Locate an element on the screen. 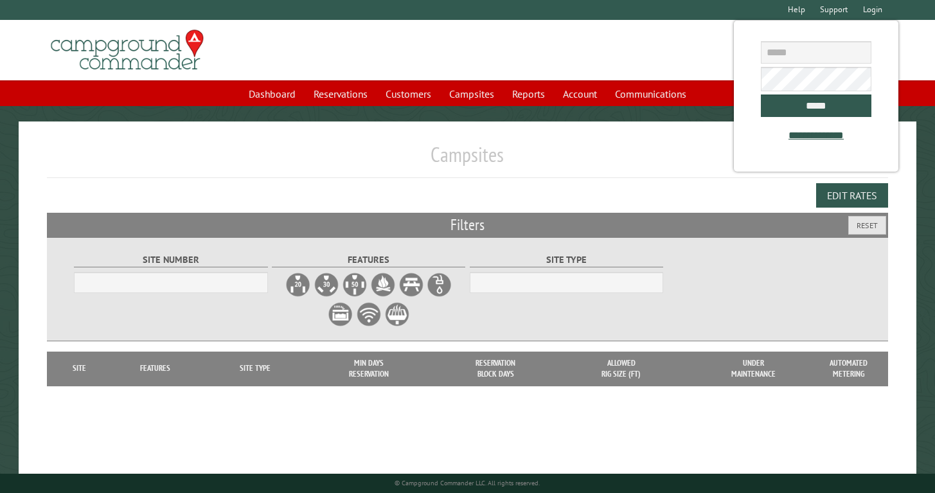  label: Firepit is located at coordinates (383, 285).